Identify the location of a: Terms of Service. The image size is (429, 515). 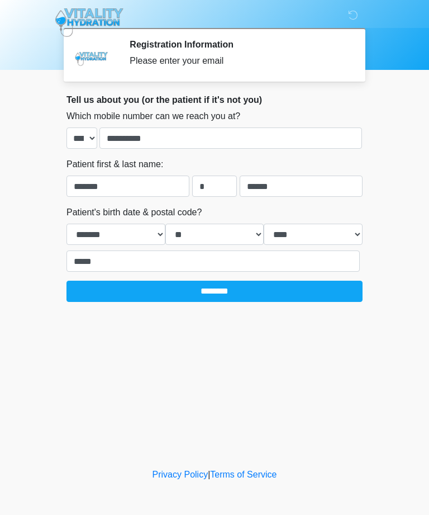
(243, 474).